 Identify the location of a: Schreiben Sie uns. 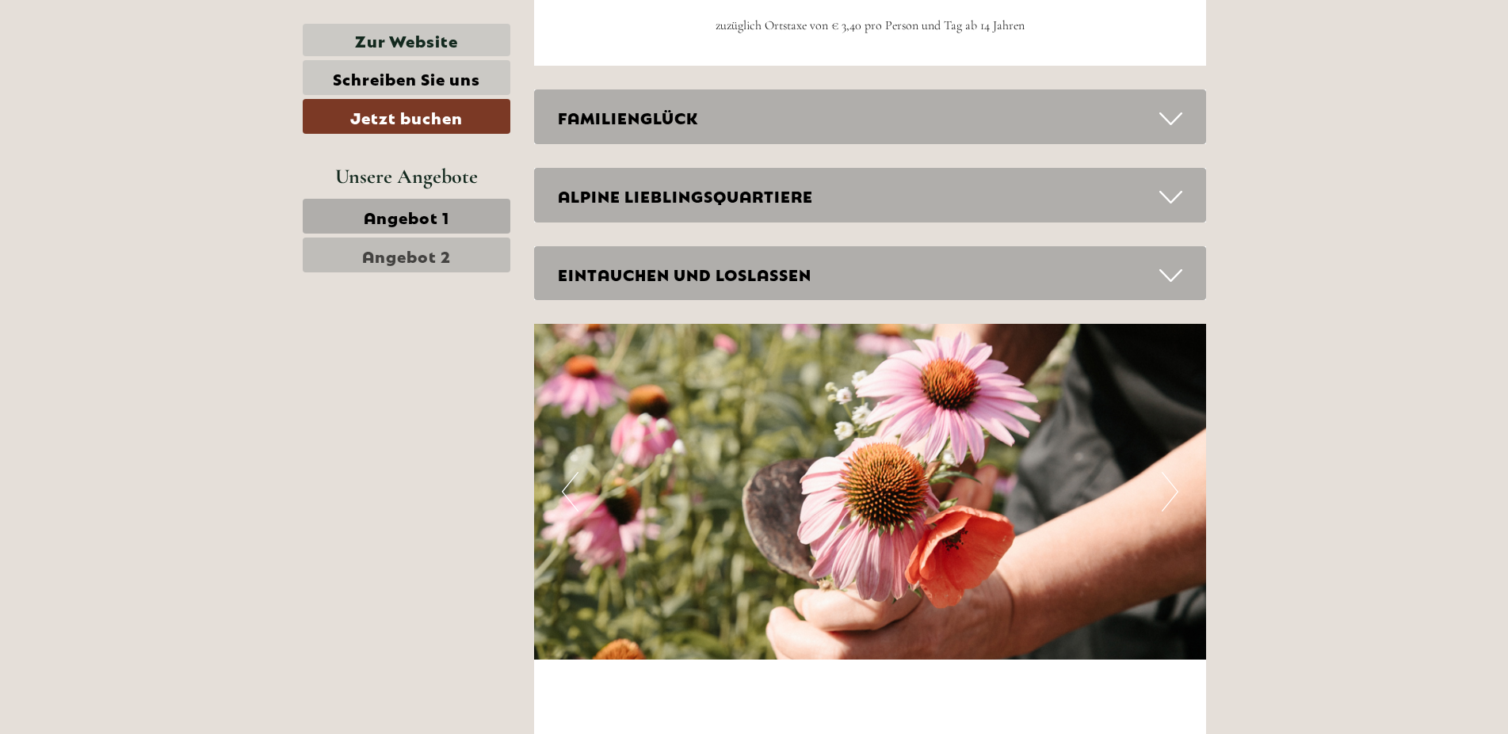
(406, 78).